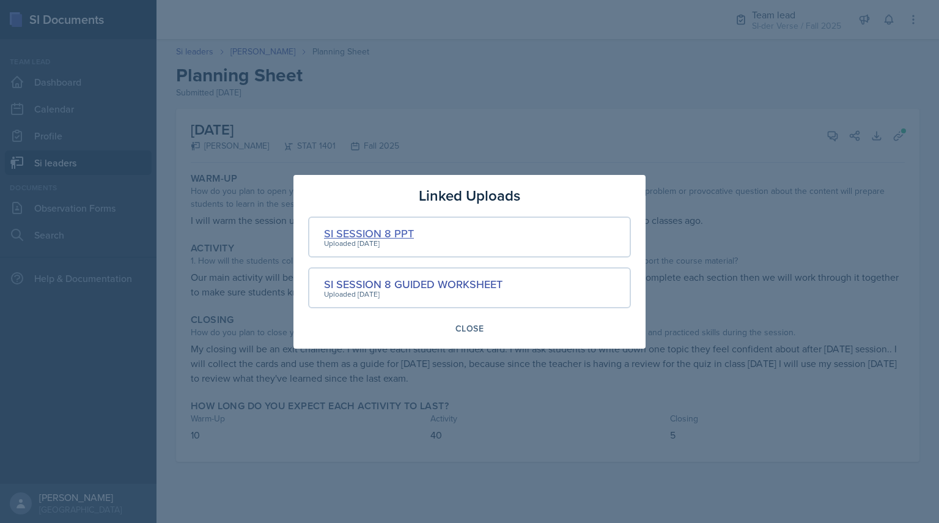  I want to click on div: SI SESSION 8 PPT, so click(369, 233).